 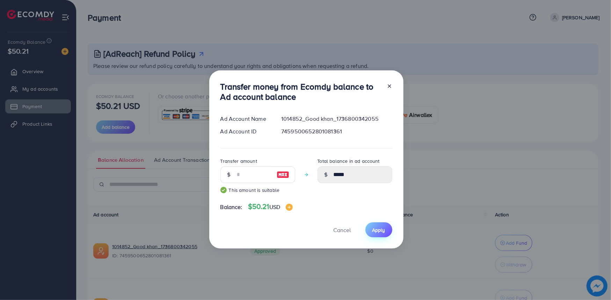 What do you see at coordinates (379, 229) in the screenshot?
I see `button: Apply` at bounding box center [379, 229].